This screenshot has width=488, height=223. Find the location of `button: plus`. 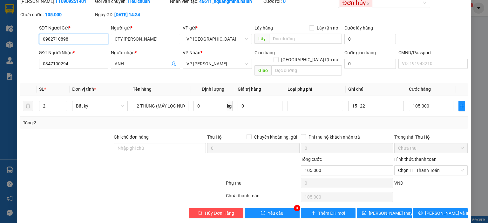

button: plus is located at coordinates (462, 106).